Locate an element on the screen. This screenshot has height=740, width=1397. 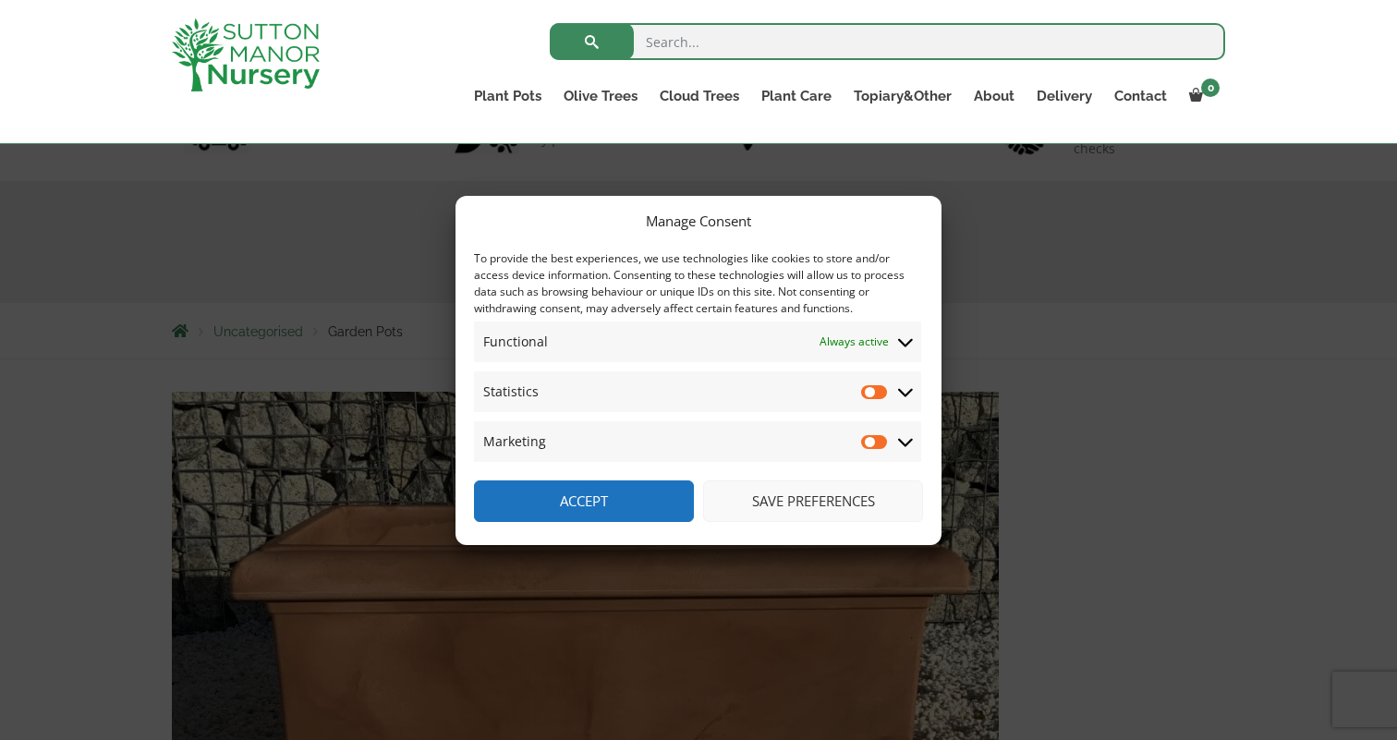
summary: Marketing is located at coordinates (697, 442).